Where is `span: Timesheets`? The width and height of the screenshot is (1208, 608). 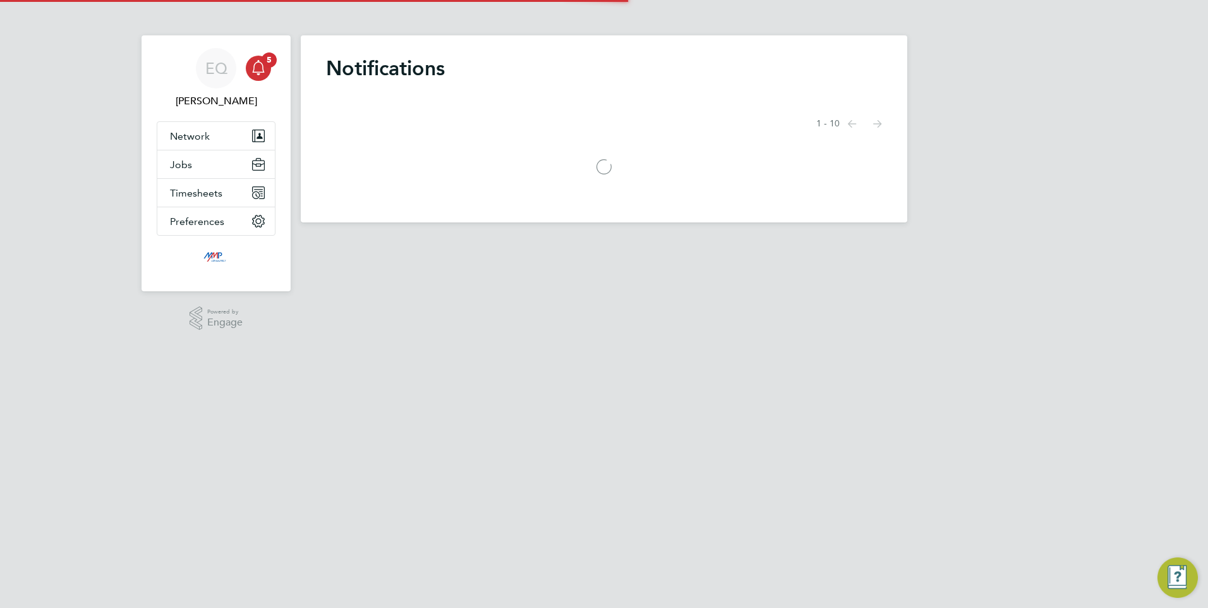
span: Timesheets is located at coordinates (196, 193).